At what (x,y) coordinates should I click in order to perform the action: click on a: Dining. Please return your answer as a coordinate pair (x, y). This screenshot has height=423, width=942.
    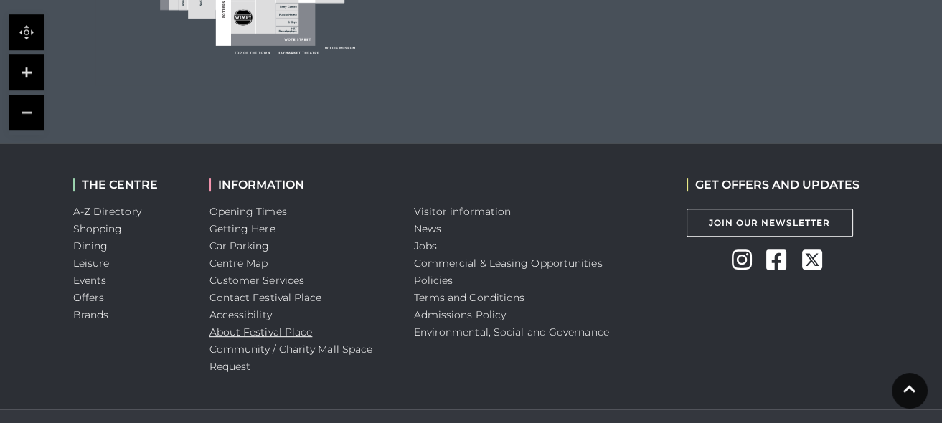
    Looking at the image, I should click on (90, 246).